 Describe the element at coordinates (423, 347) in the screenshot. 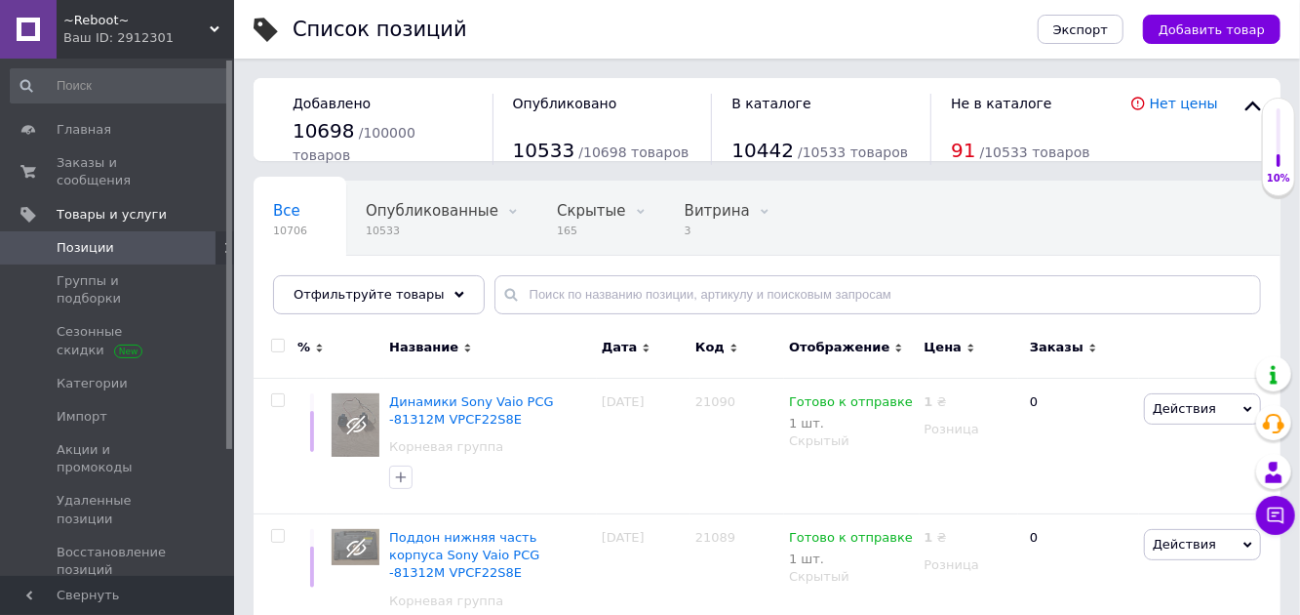

I see `span: Название` at that location.